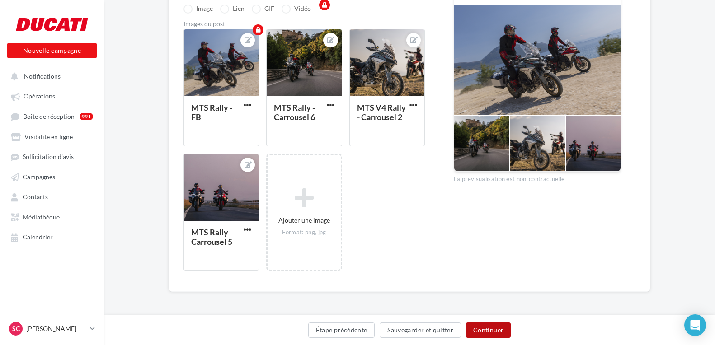  Describe the element at coordinates (48, 157) in the screenshot. I see `span: Sollicitation d'avis` at that location.